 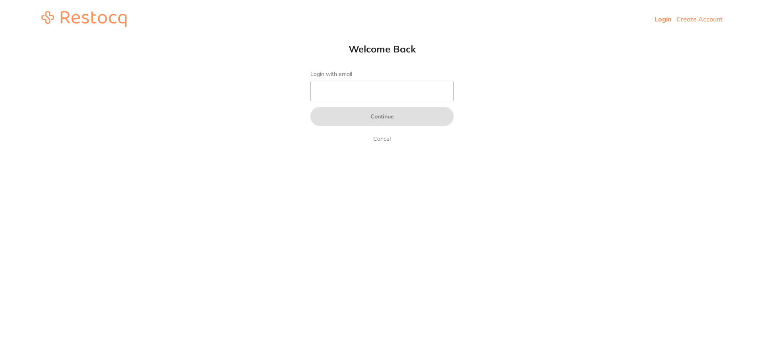 What do you see at coordinates (382, 139) in the screenshot?
I see `a: Cancel` at bounding box center [382, 139].